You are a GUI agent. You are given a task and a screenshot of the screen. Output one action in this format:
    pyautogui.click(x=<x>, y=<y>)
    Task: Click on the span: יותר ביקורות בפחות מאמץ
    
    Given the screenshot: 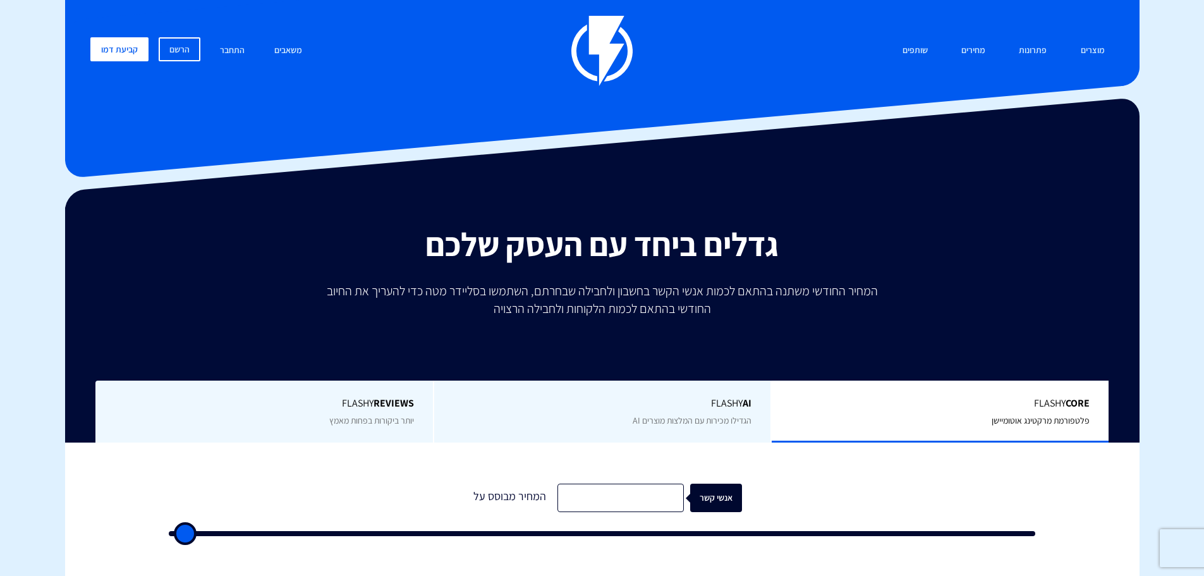 What is the action you would take?
    pyautogui.click(x=372, y=420)
    